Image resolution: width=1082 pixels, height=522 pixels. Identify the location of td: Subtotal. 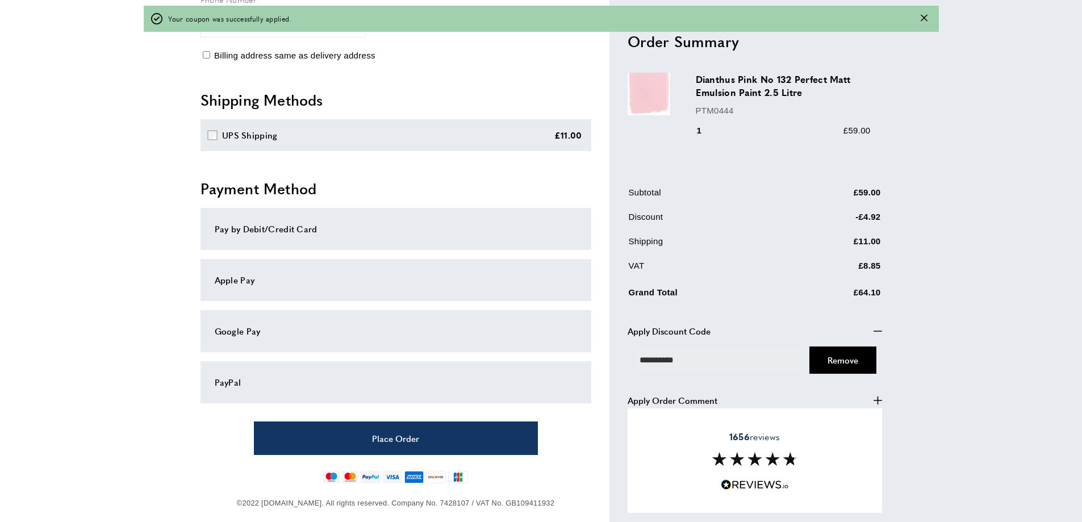
(709, 196).